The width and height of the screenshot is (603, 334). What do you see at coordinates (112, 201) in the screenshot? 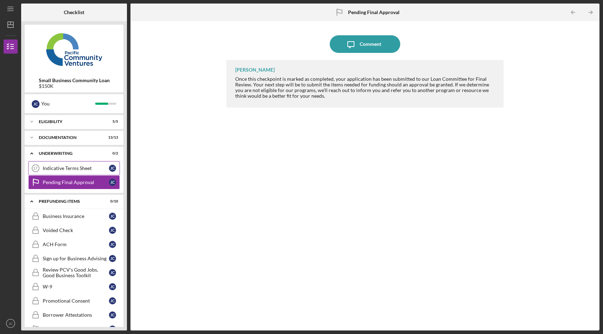
I see `div: 0 / 10` at bounding box center [112, 201].